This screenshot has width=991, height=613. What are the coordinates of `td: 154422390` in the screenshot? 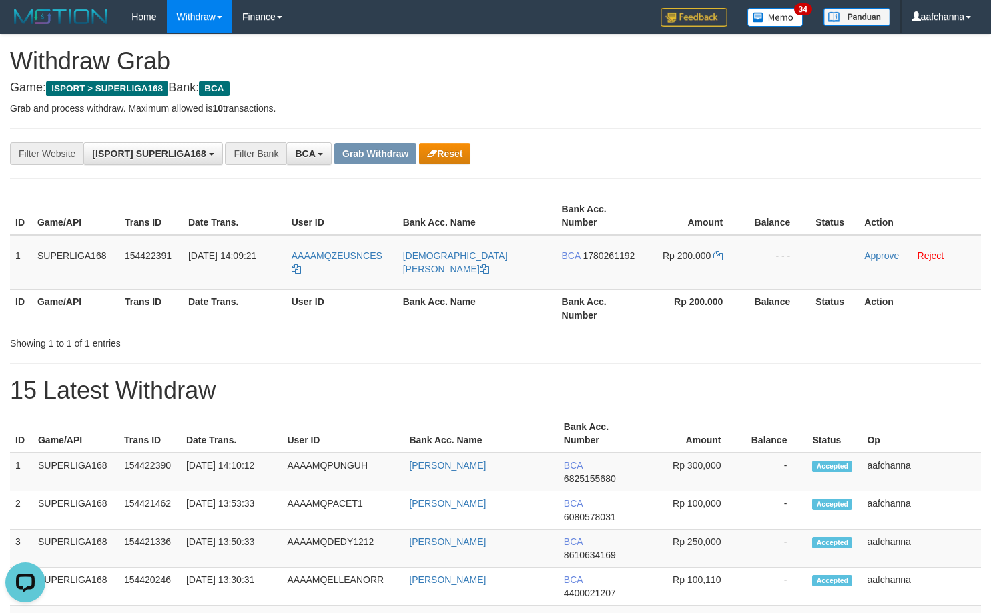 It's located at (149, 472).